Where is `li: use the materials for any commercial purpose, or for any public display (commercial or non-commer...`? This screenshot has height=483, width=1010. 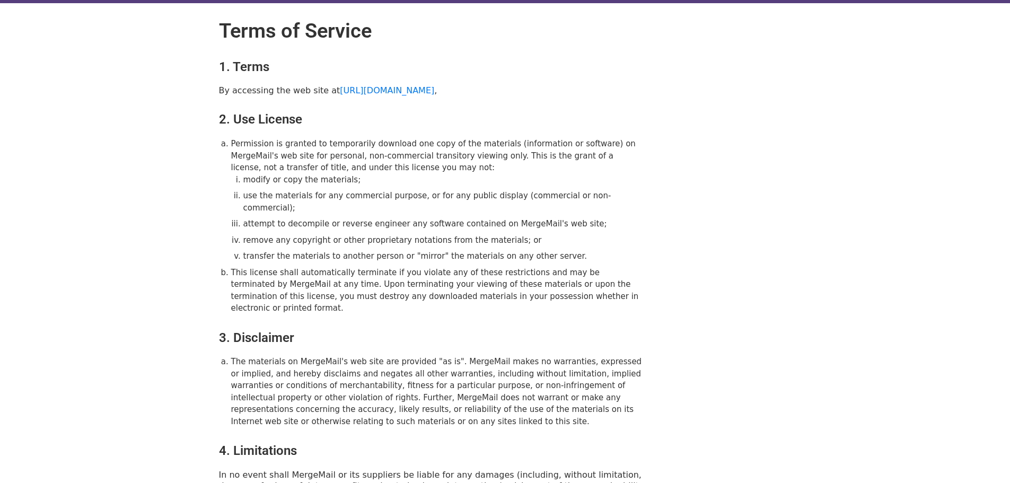
li: use the materials for any commercial purpose, or for any public display (commercial or non-commer... is located at coordinates (444, 201).